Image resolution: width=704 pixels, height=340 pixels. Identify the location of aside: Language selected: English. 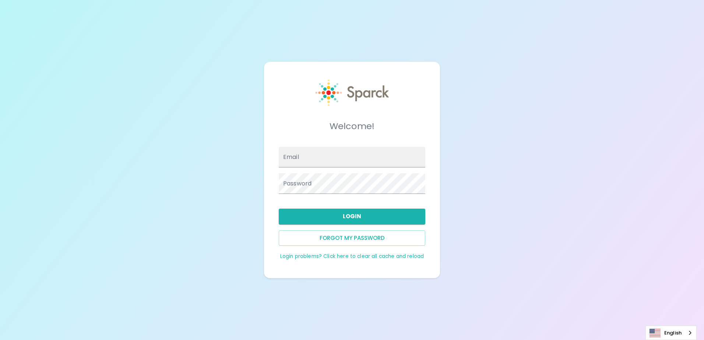
(670, 333).